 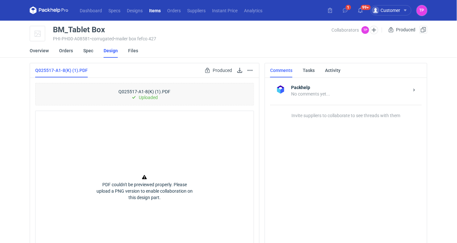 I want to click on a: Dashboard, so click(x=91, y=10).